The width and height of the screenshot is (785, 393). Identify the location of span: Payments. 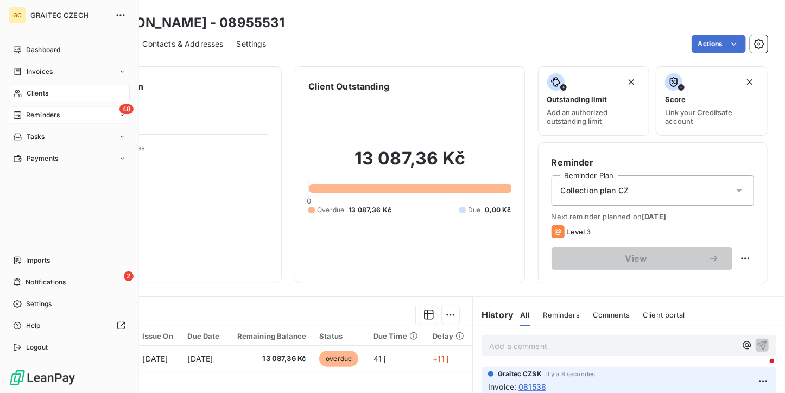
(42, 159).